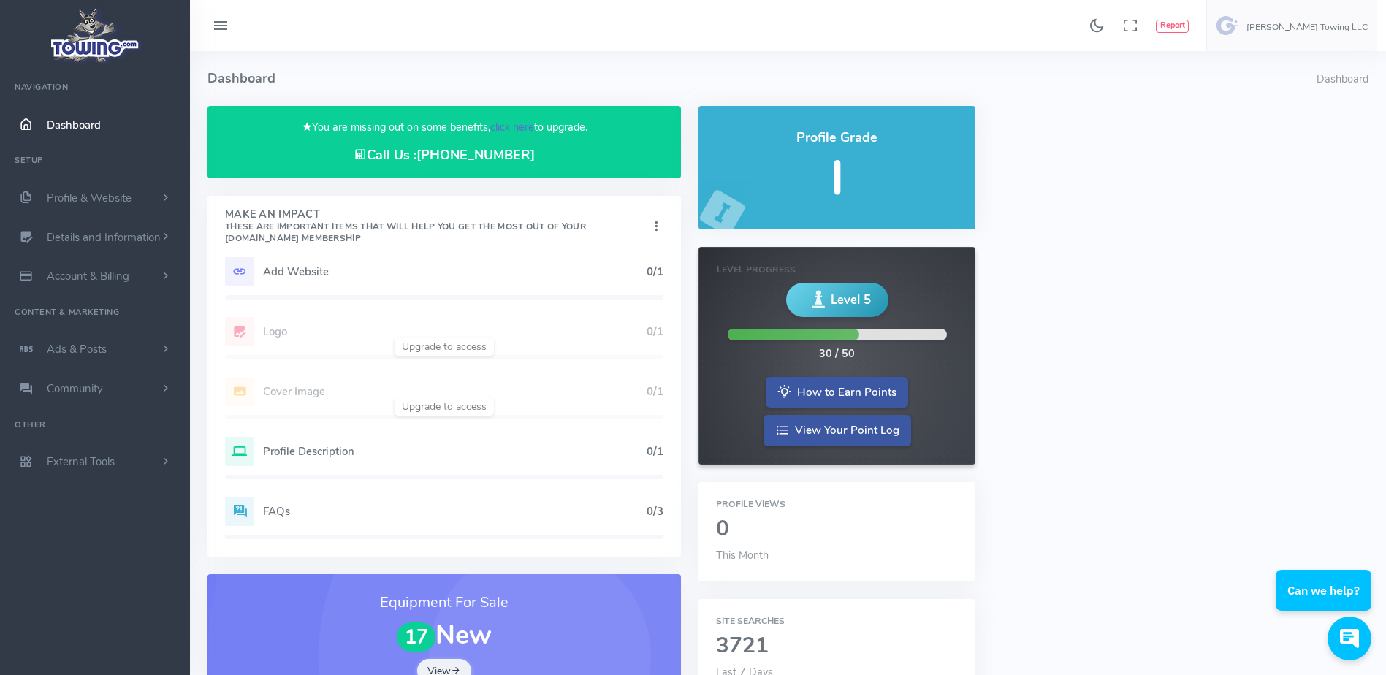 The image size is (1386, 675). Describe the element at coordinates (512, 127) in the screenshot. I see `a: click here` at that location.